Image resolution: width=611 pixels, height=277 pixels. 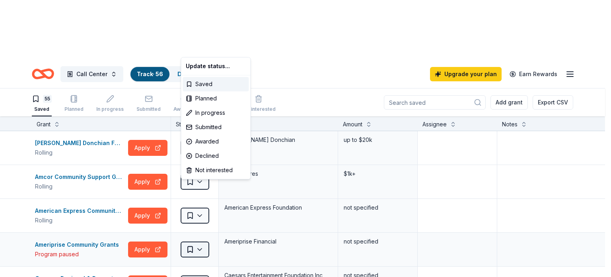 I want to click on div: Planned, so click(x=216, y=98).